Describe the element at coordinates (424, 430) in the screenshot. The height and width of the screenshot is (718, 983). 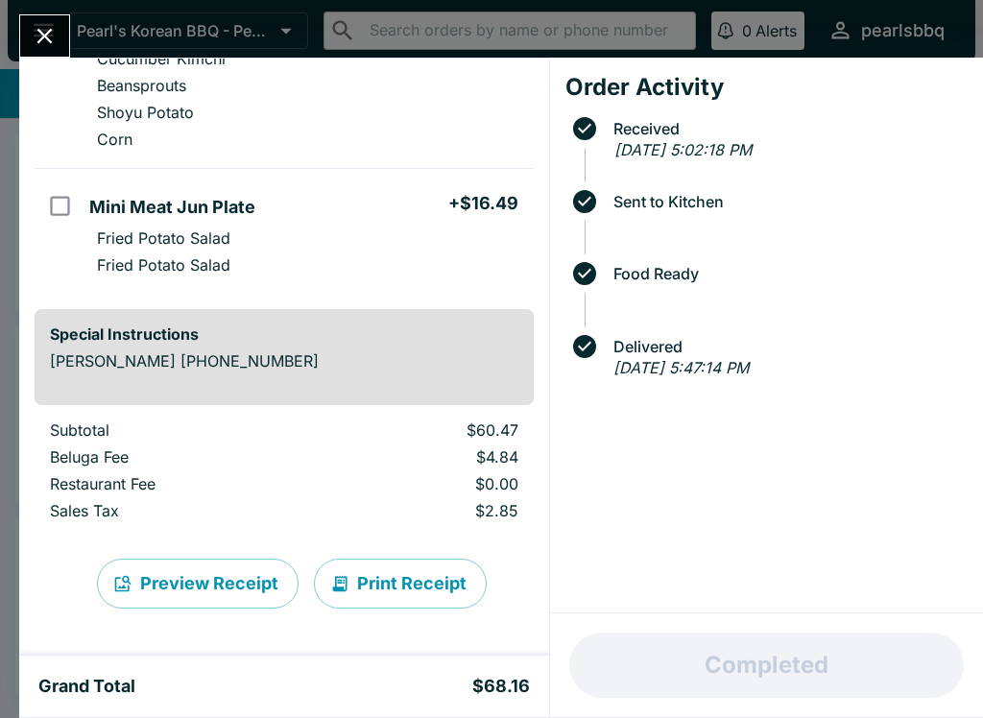
I see `p: $60.47` at that location.